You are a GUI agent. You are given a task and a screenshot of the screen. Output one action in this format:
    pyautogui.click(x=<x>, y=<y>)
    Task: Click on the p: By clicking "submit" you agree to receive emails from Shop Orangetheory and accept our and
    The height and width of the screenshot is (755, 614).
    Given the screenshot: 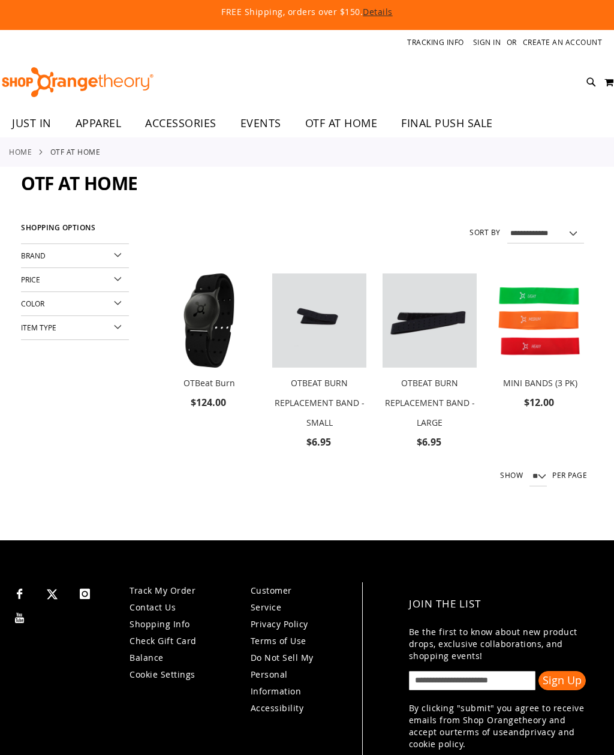 What is the action you would take?
    pyautogui.click(x=502, y=727)
    